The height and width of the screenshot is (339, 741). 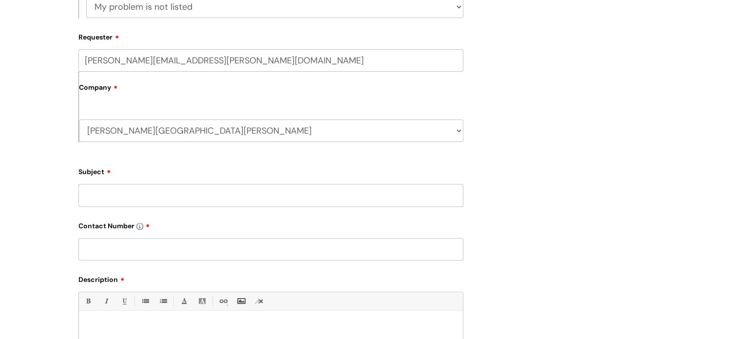 What do you see at coordinates (140, 226) in the screenshot?
I see `img: info-icon.svg` at bounding box center [140, 226].